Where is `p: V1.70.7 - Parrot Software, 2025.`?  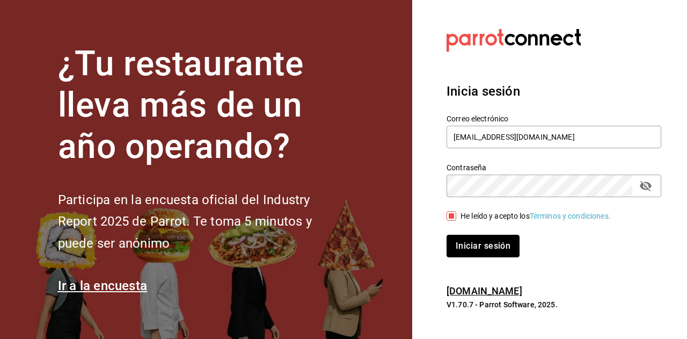 p: V1.70.7 - Parrot Software, 2025. is located at coordinates (554, 304).